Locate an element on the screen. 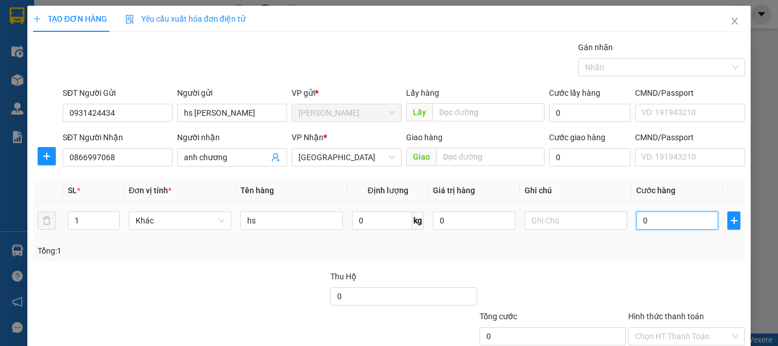  span: DĐ: is located at coordinates (117, 77).